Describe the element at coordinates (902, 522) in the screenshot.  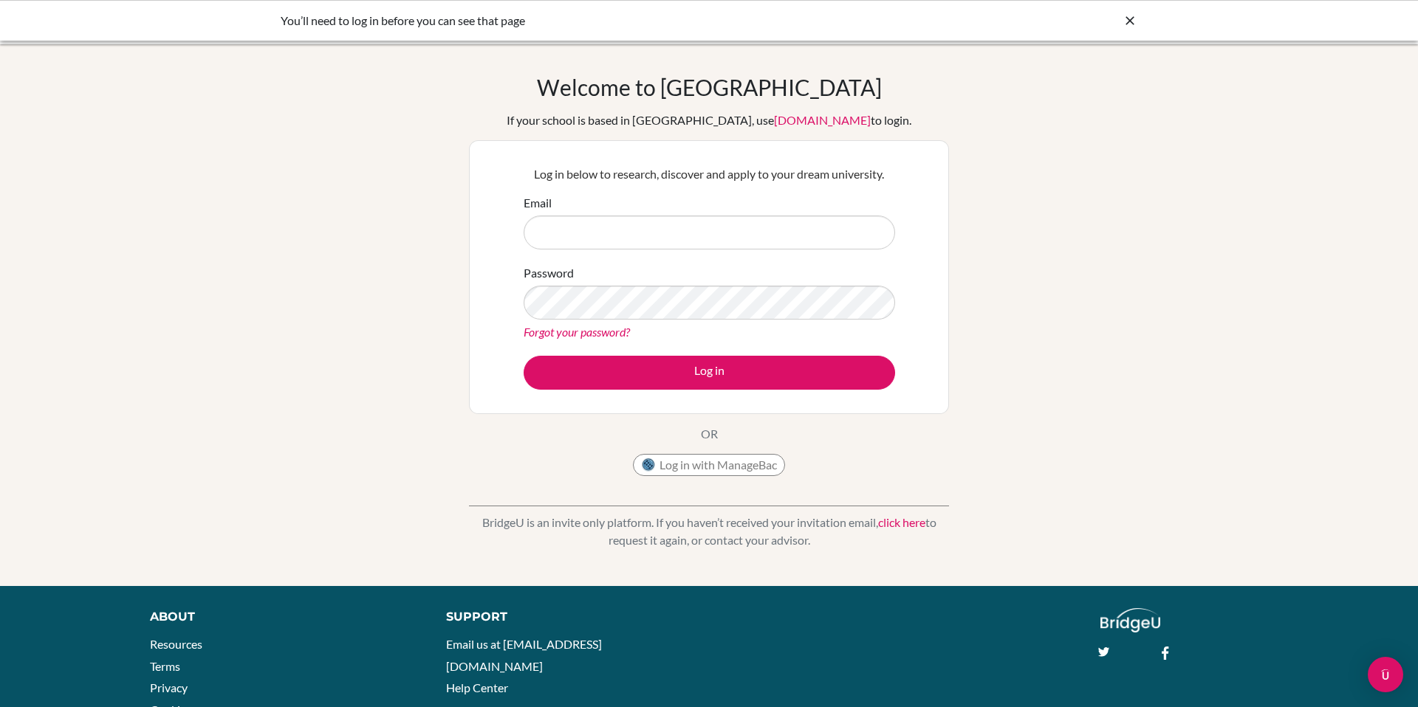
I see `a: click here` at that location.